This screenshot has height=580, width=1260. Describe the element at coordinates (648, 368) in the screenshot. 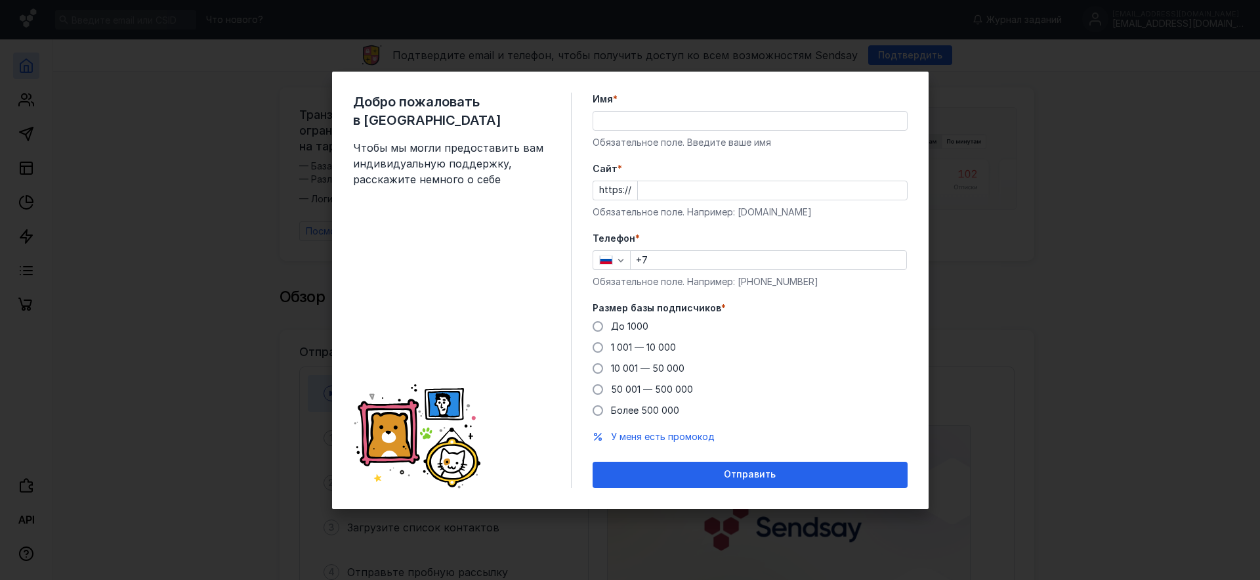

I see `span: 10 001 — 50 000` at that location.